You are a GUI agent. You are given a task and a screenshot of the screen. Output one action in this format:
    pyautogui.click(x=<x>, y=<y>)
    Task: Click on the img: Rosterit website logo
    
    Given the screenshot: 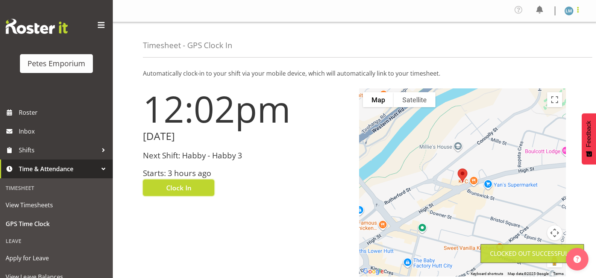 What is the action you would take?
    pyautogui.click(x=36, y=26)
    